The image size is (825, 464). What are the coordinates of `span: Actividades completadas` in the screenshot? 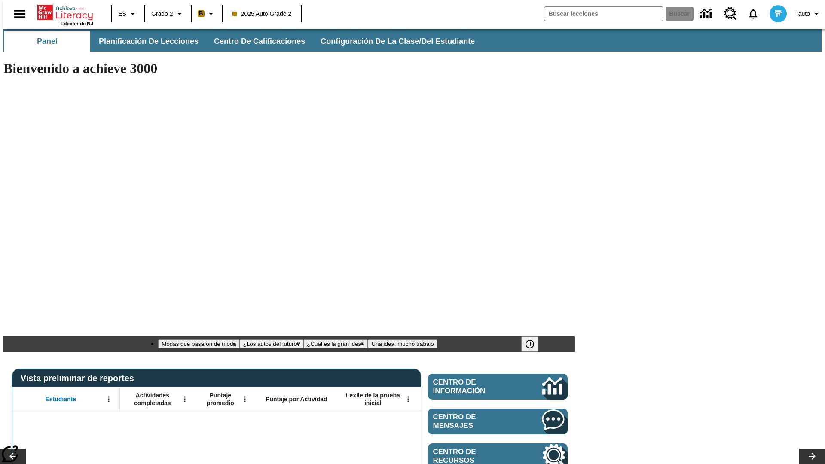 It's located at (152, 399).